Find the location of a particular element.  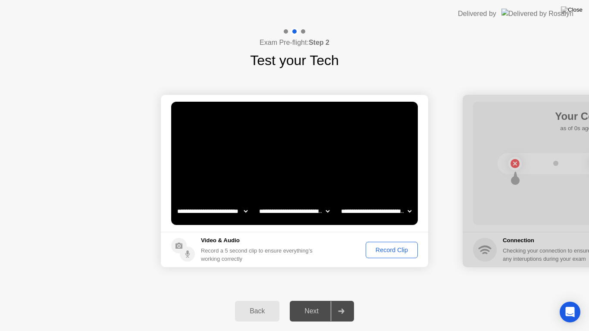

h1: Test your Tech is located at coordinates (295, 60).